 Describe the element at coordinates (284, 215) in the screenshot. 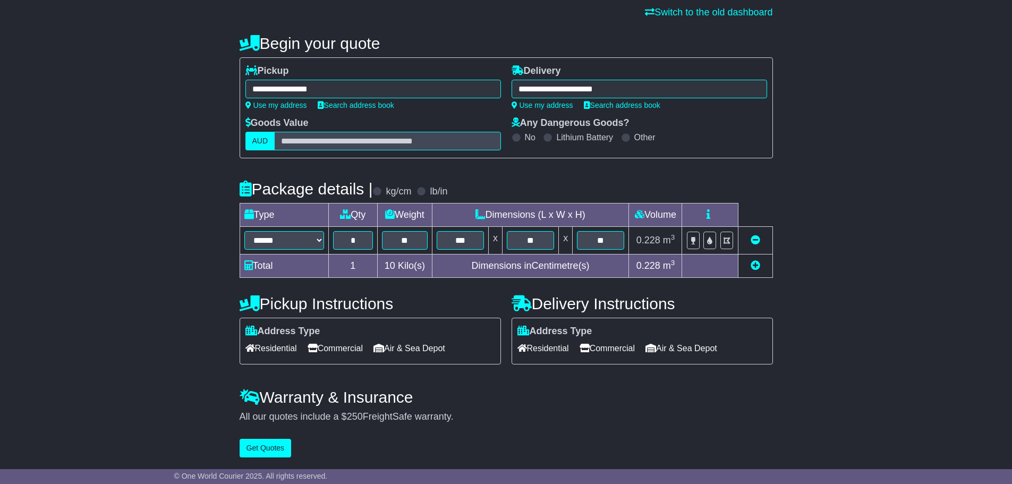

I see `td: Type` at that location.